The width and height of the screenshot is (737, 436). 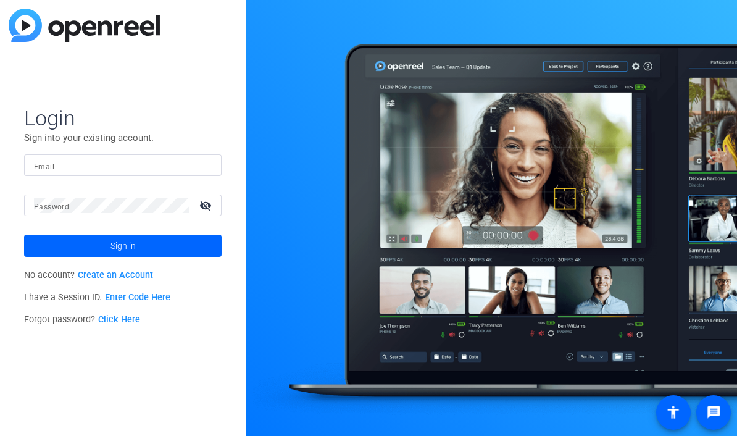 I want to click on mat-icon: message, so click(x=714, y=412).